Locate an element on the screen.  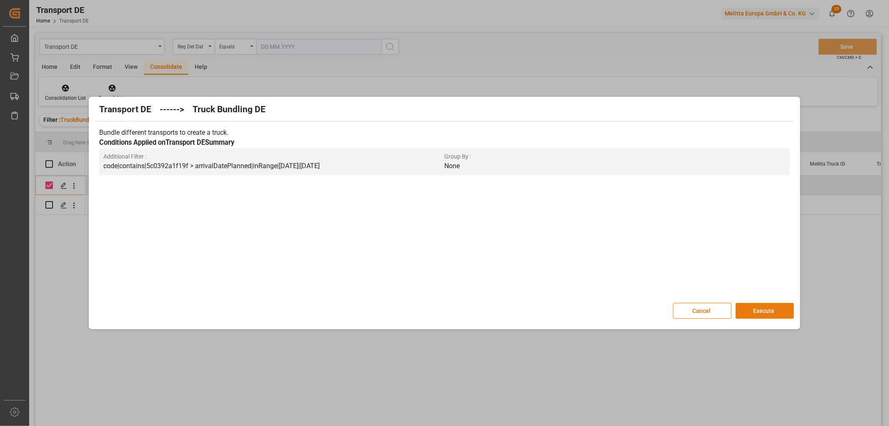
h3: Conditions Applied on Transport DE Summary is located at coordinates (444, 143).